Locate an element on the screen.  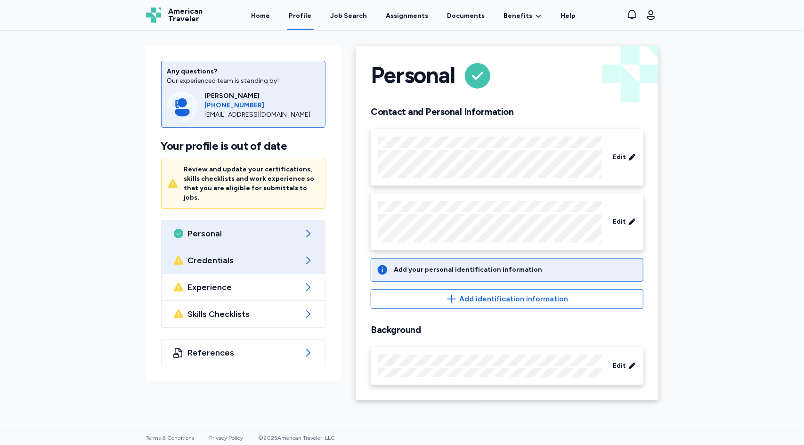
span: Benefits is located at coordinates (518, 16).